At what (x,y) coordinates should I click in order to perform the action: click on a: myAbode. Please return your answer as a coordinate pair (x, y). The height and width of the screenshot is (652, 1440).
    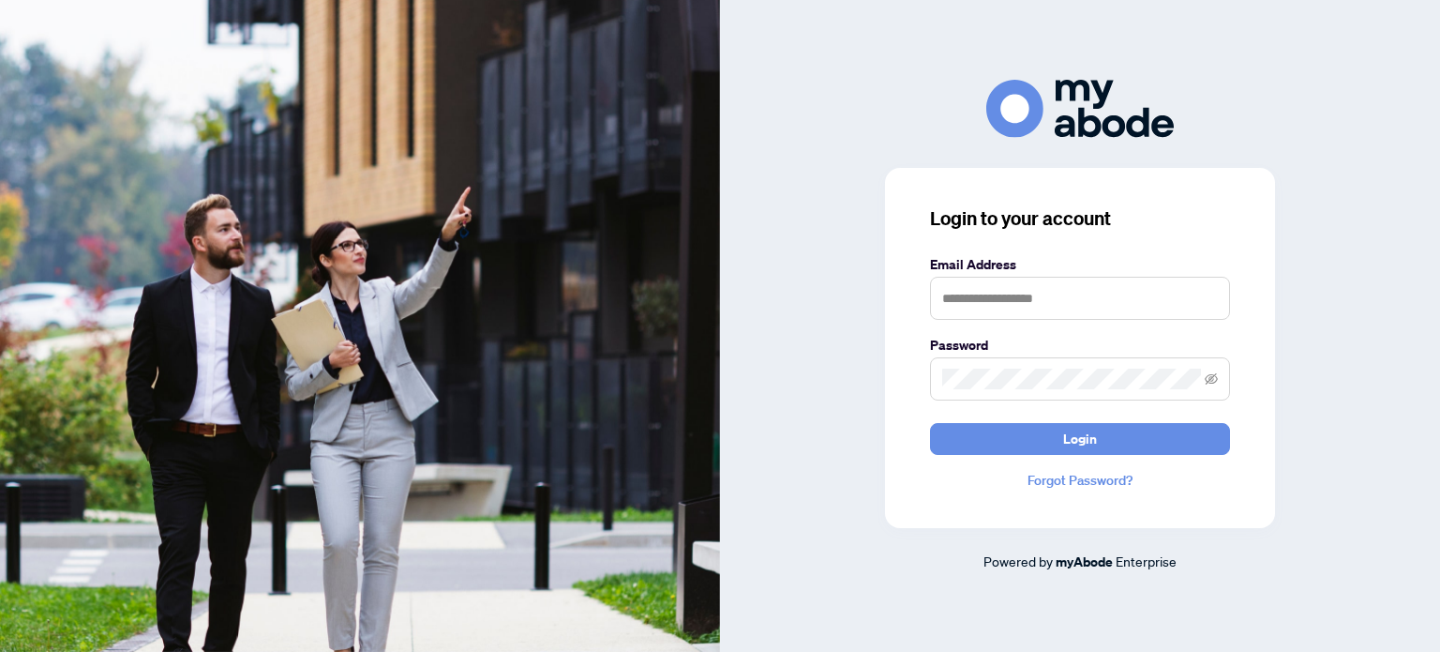
    Looking at the image, I should click on (1084, 562).